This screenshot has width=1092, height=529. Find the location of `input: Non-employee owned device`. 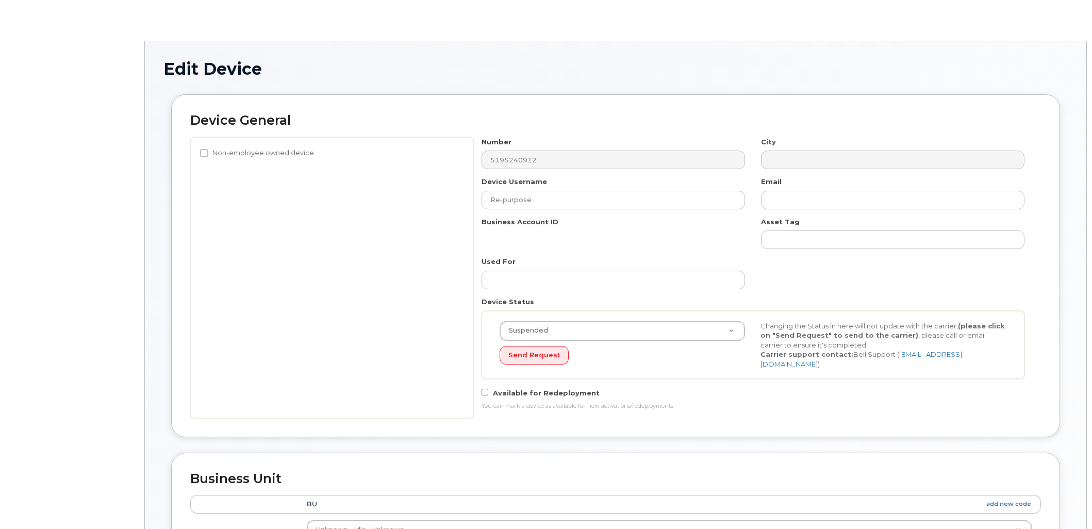

input: Non-employee owned device is located at coordinates (204, 153).